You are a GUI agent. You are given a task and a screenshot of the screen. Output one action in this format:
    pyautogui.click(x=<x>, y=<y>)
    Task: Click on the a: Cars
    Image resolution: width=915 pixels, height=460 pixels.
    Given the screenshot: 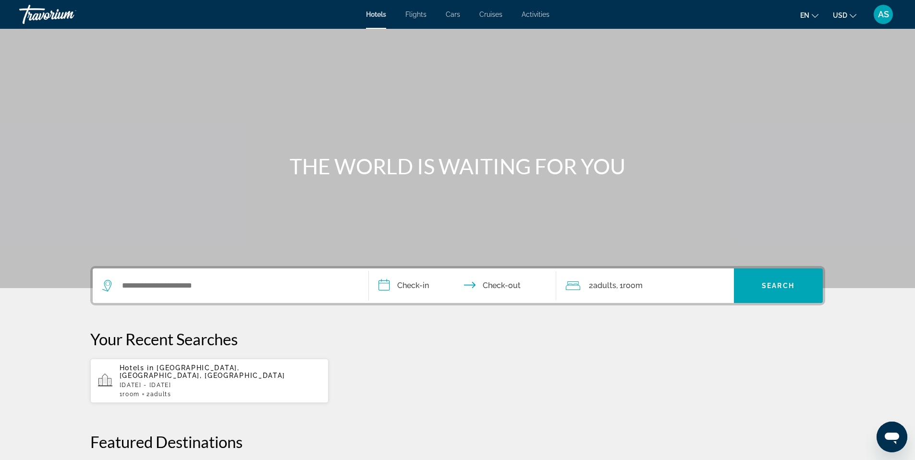 What is the action you would take?
    pyautogui.click(x=453, y=14)
    